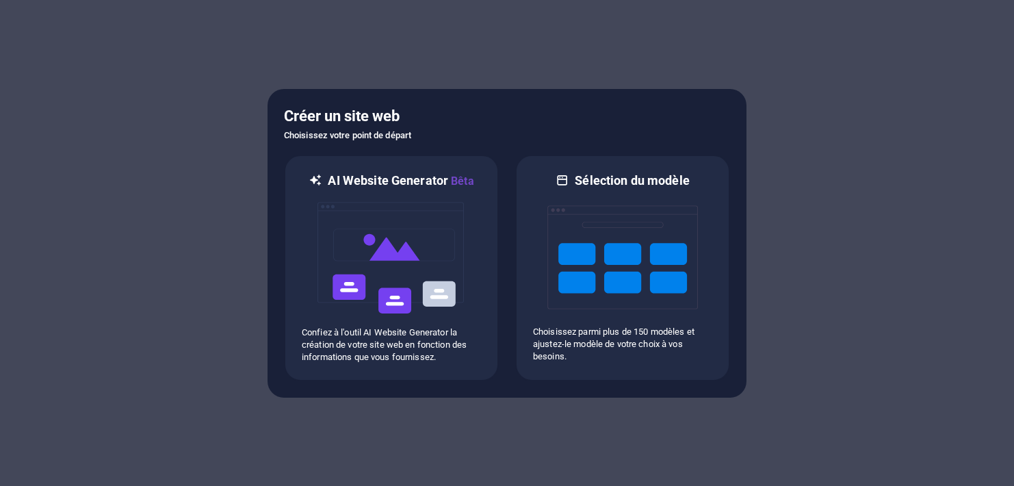  I want to click on div: AI Website GeneratorBêtaaiConfiez à l'outil AI Website Generator la création de votre site web en..., so click(392, 268).